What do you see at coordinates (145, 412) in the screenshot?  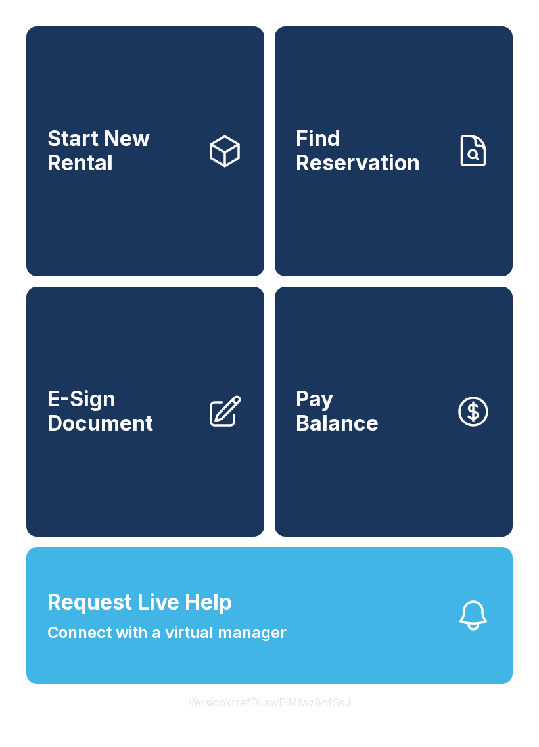 I see `a: E-Sign Document` at bounding box center [145, 412].